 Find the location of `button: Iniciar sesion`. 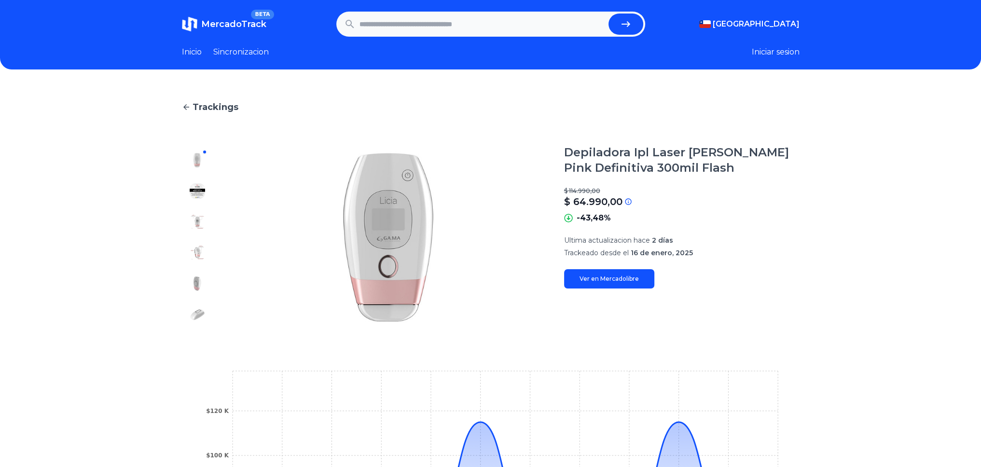

button: Iniciar sesion is located at coordinates (776, 52).